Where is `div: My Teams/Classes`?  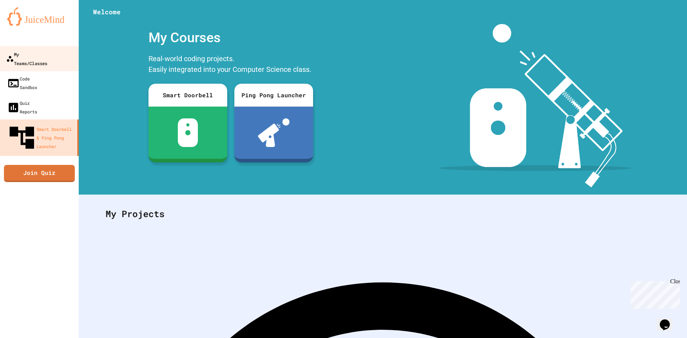 div: My Teams/Classes is located at coordinates (26, 58).